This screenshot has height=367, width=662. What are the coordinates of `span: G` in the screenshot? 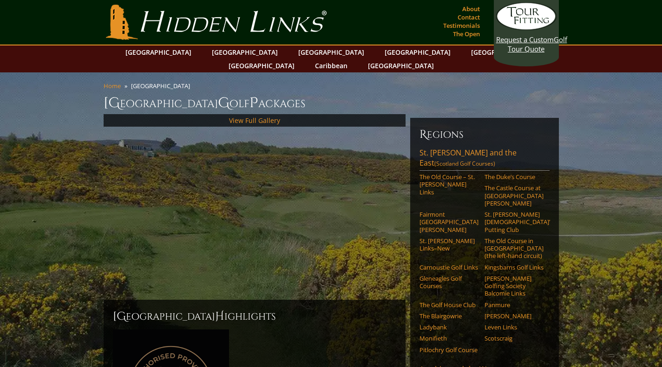 It's located at (223, 103).